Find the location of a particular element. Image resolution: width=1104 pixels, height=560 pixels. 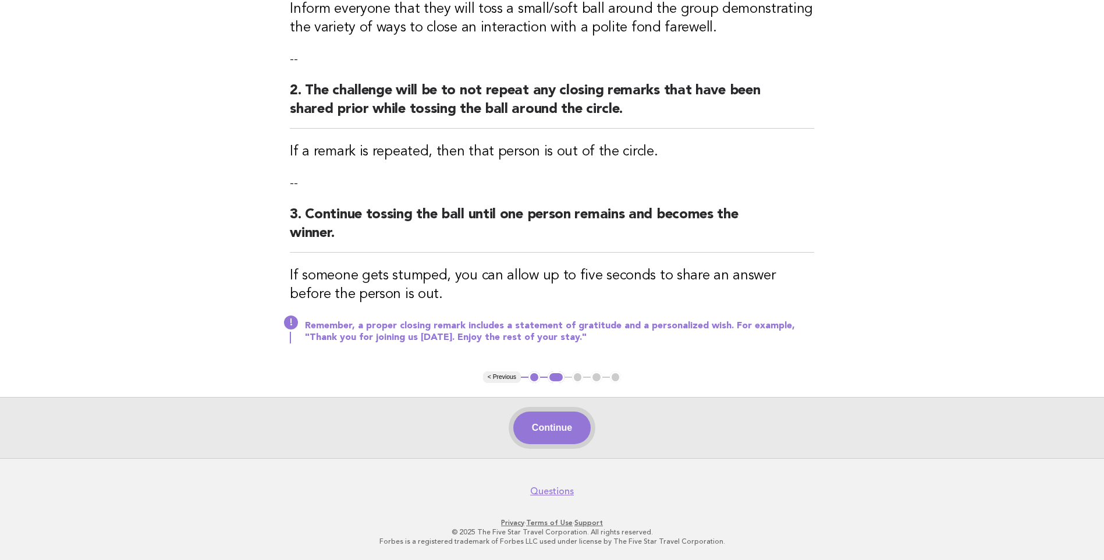

a: Terms of Use is located at coordinates (549, 523).